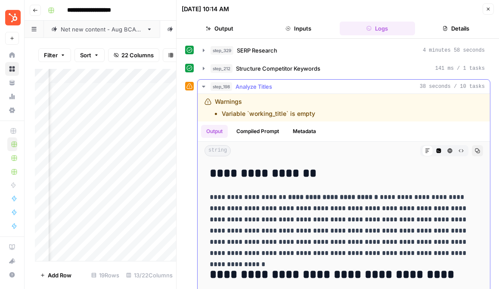  Describe the element at coordinates (258, 131) in the screenshot. I see `button: Compiled Prompt` at that location.